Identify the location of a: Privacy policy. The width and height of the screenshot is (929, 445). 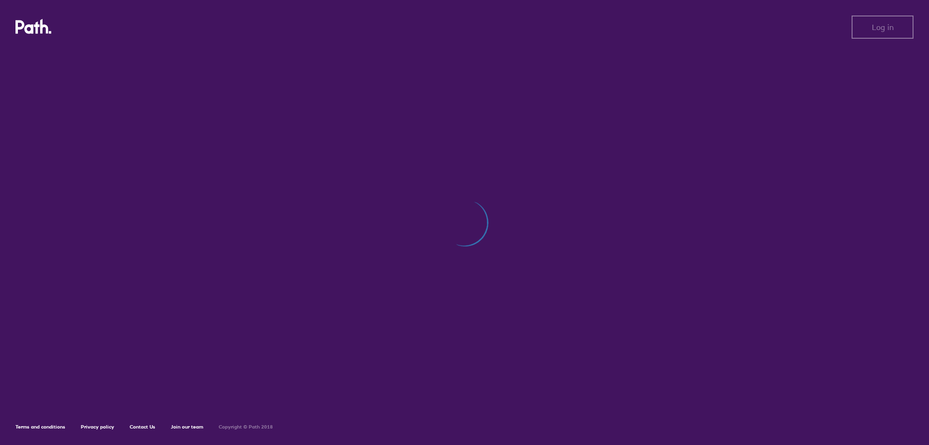
(97, 426).